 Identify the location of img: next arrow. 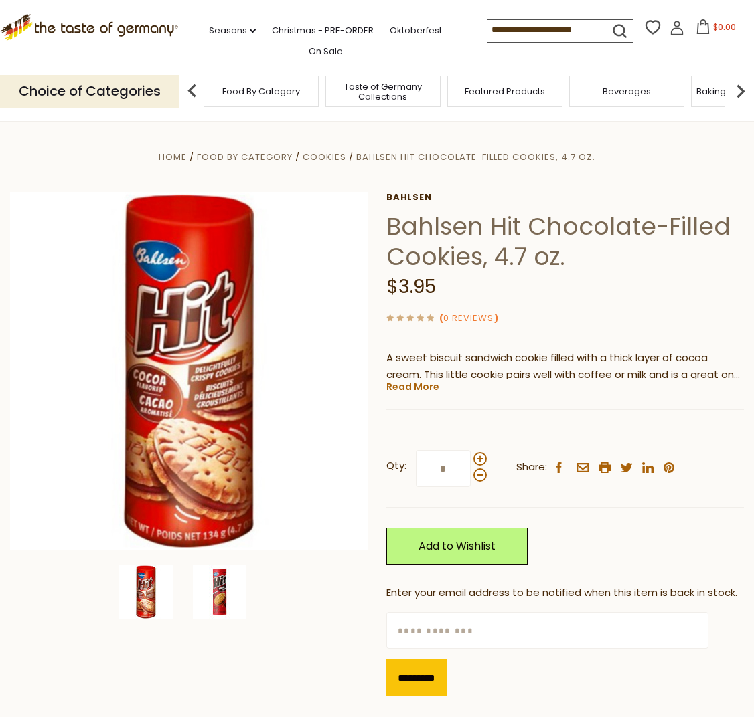
(740, 91).